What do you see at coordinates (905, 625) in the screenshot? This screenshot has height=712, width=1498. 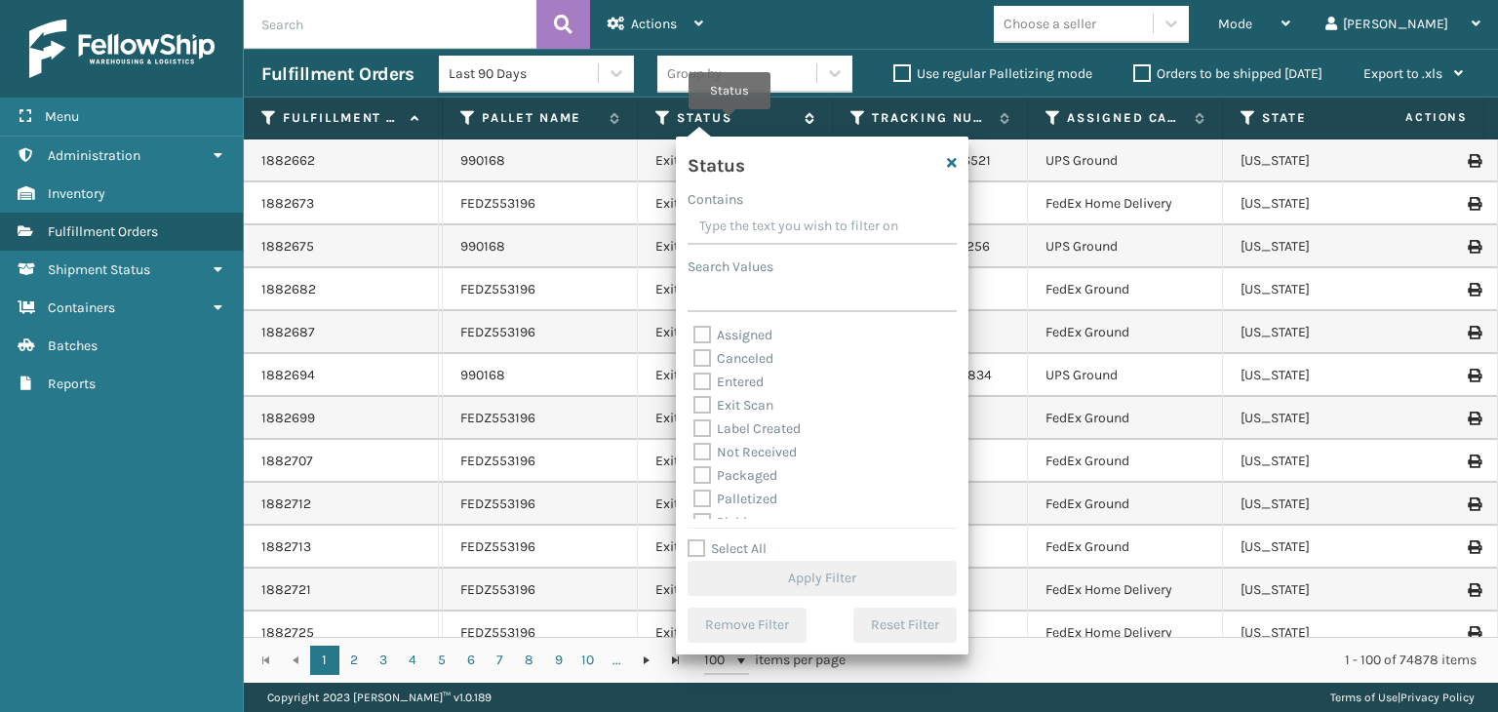 I see `button: Reset Filter` at bounding box center [905, 625].